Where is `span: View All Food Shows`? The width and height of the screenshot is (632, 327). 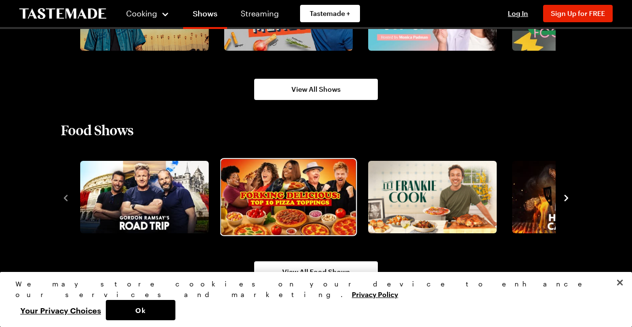
span: View All Food Shows is located at coordinates (316, 272).